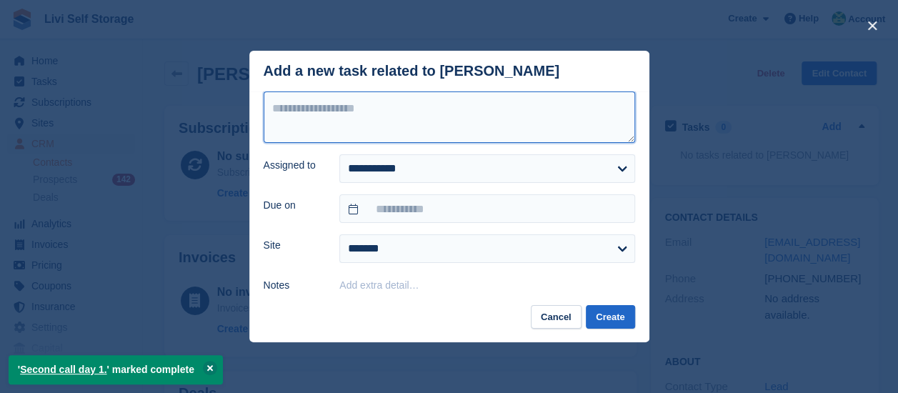  Describe the element at coordinates (293, 165) in the screenshot. I see `label: Assigned to` at that location.